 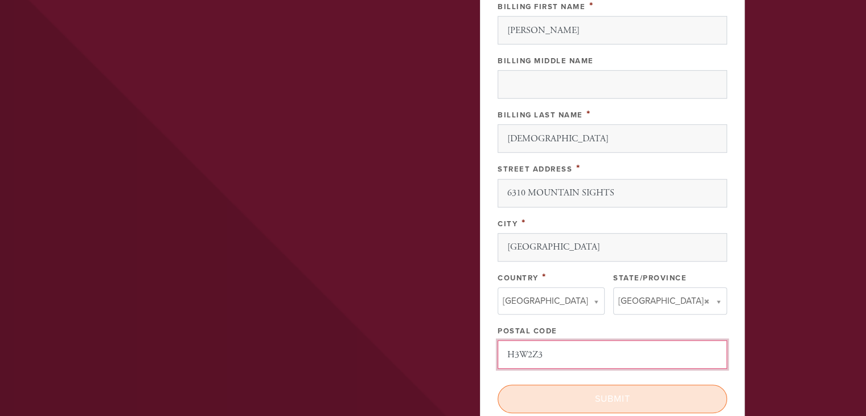 I want to click on label: Billing First Name, so click(x=541, y=7).